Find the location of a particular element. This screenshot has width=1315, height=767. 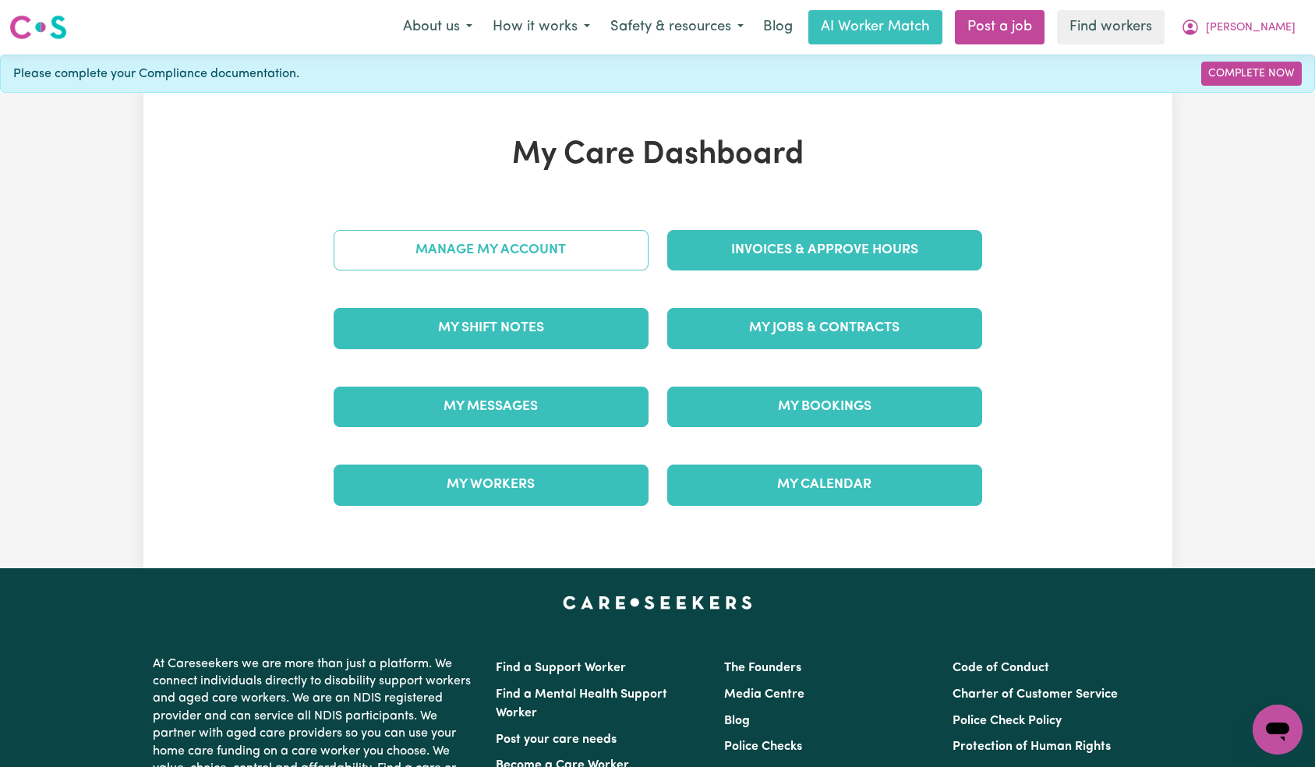

a: Careseekers logo is located at coordinates (38, 27).